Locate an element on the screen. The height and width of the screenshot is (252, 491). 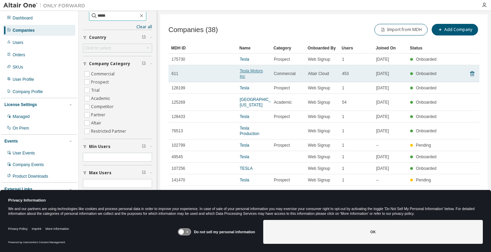
label: Academic is located at coordinates (101, 99).